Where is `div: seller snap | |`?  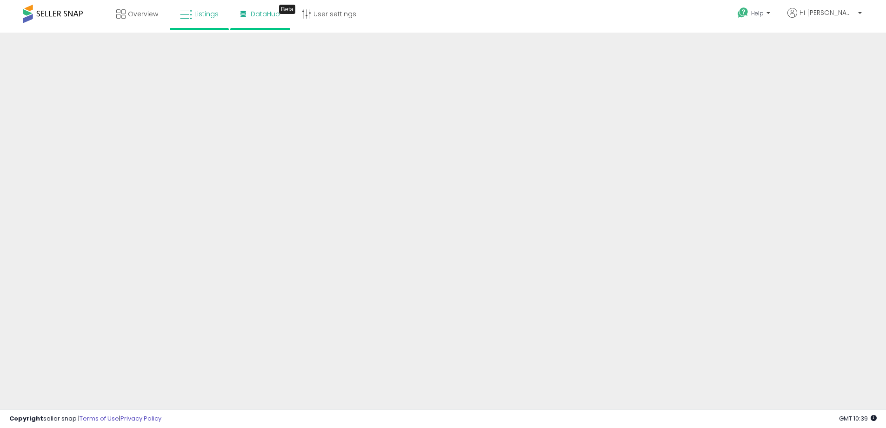 div: seller snap | | is located at coordinates (85, 418).